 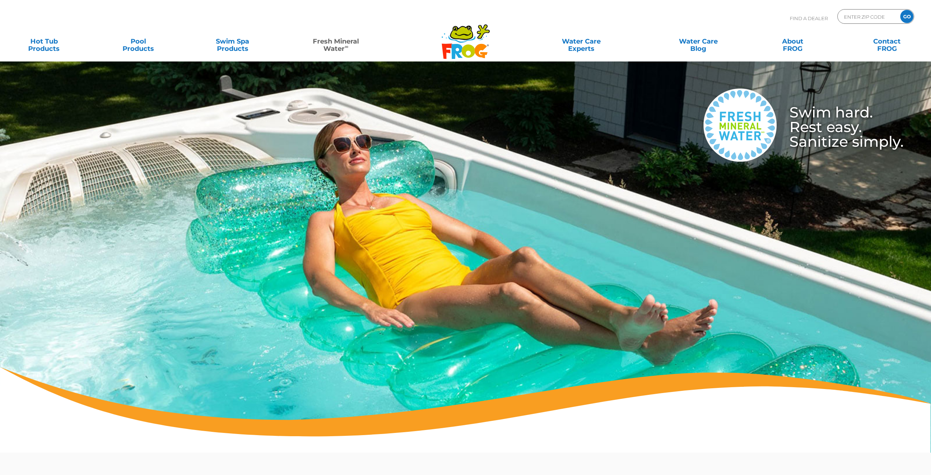 I want to click on input: GO, so click(x=907, y=16).